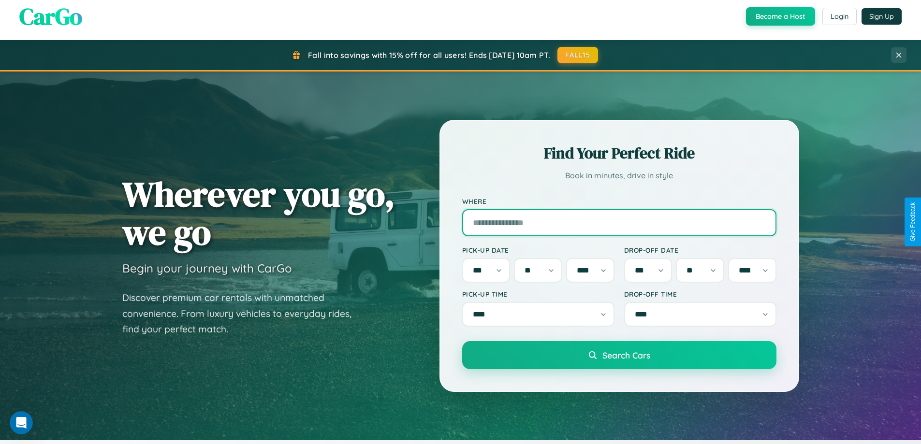  I want to click on button: Login, so click(840, 16).